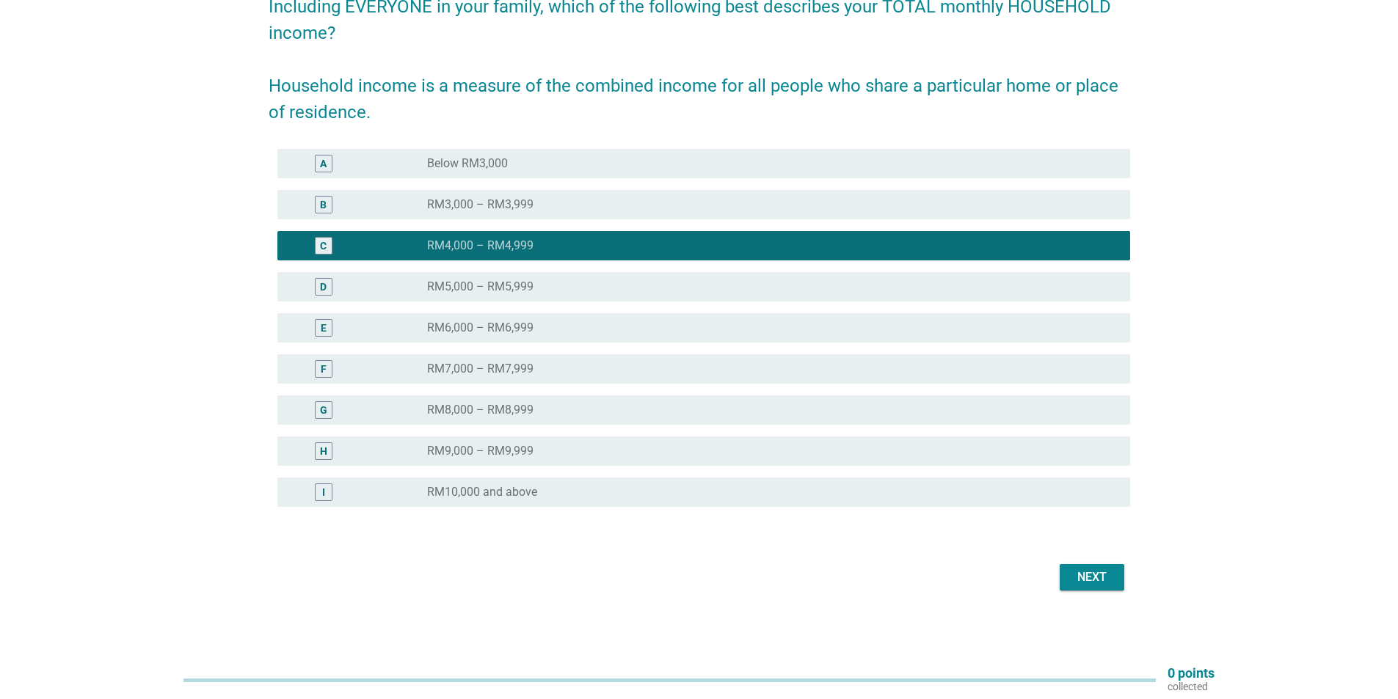 The image size is (1398, 699). What do you see at coordinates (480, 246) in the screenshot?
I see `label: RM4,000 – RM4,999` at bounding box center [480, 246].